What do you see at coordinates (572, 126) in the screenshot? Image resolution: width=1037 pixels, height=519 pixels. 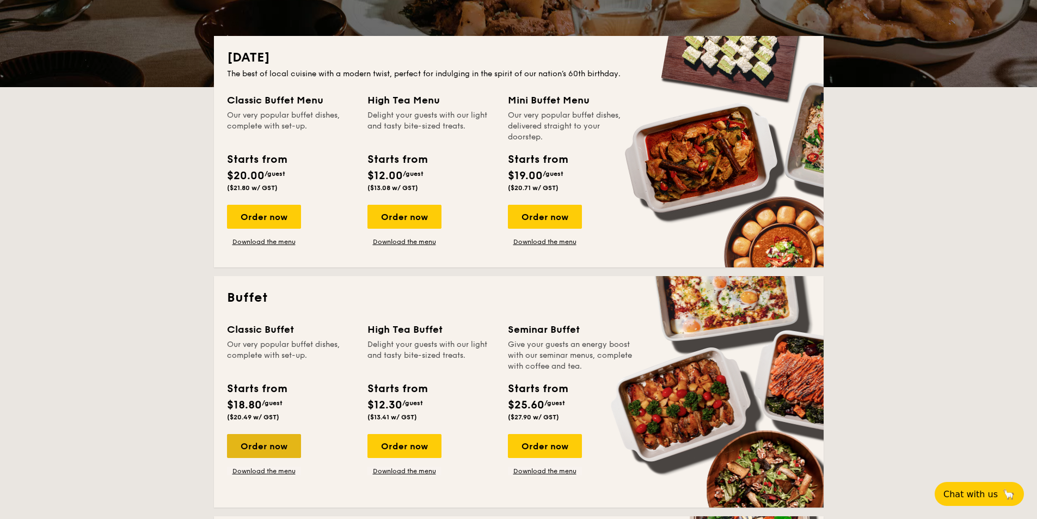 I see `div: Our very popular buffet dishes, delivered straight to your doorstep.` at bounding box center [572, 126].